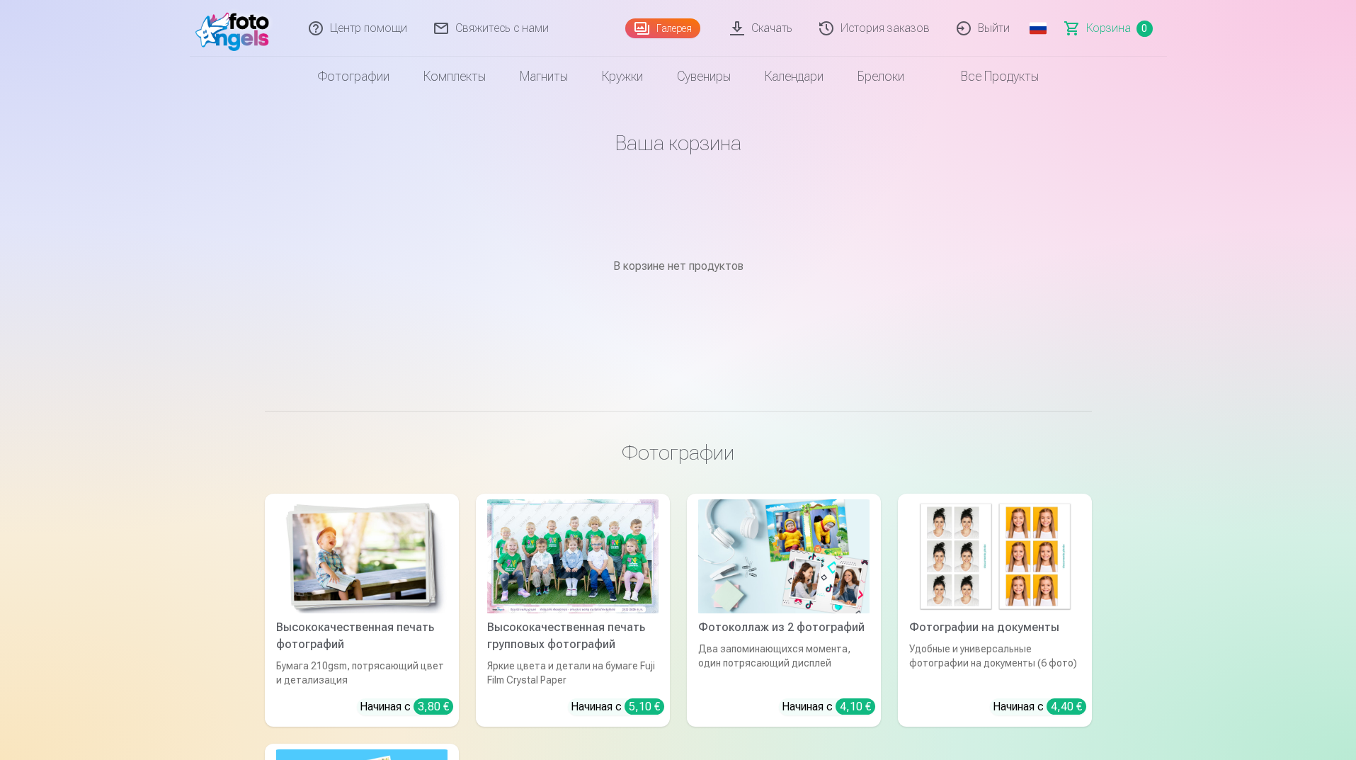 This screenshot has height=760, width=1356. I want to click on a: Фотоколлаж из 2 фотографийФотоколлаж из 2 фотографийДва запоминающихся момента, один потрясающий ..., so click(784, 610).